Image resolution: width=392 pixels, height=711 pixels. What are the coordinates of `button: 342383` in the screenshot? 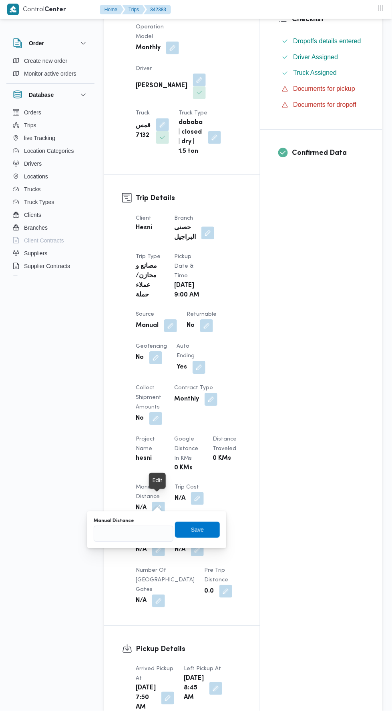 It's located at (157, 10).